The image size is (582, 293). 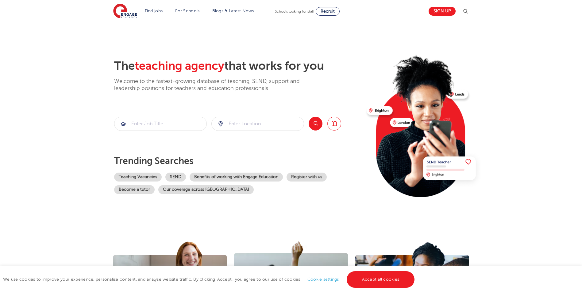 I want to click on span: Recruit, so click(x=328, y=11).